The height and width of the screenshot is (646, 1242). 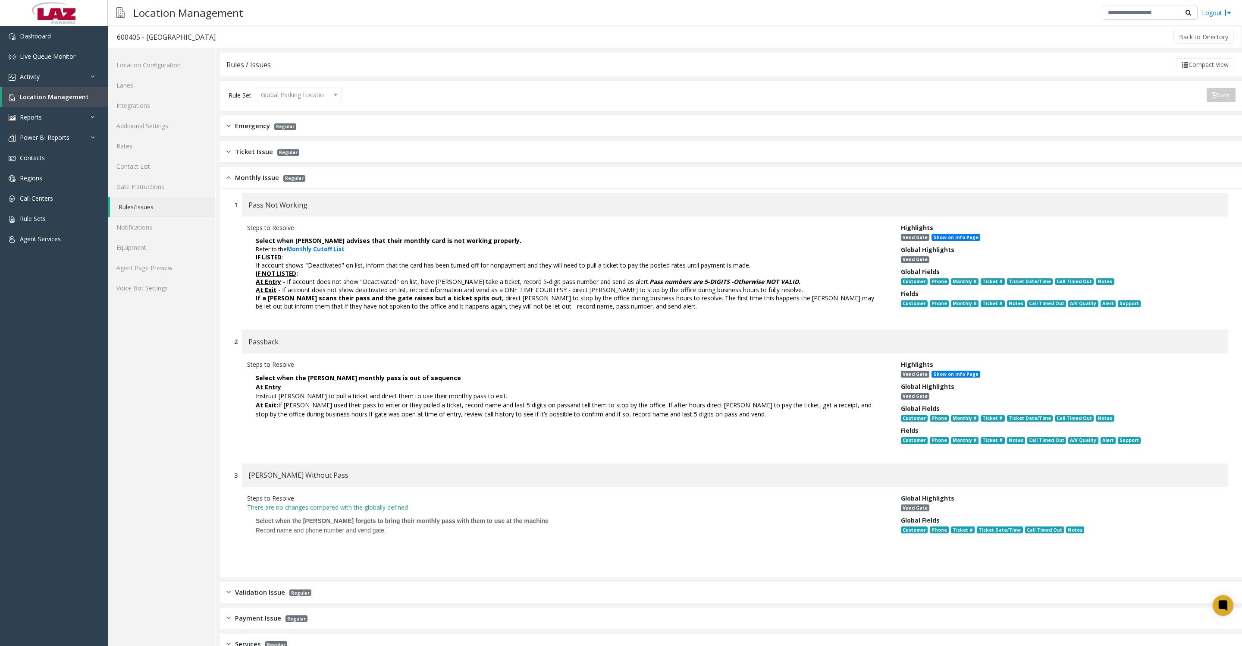 I want to click on span: Rule Sets, so click(x=33, y=218).